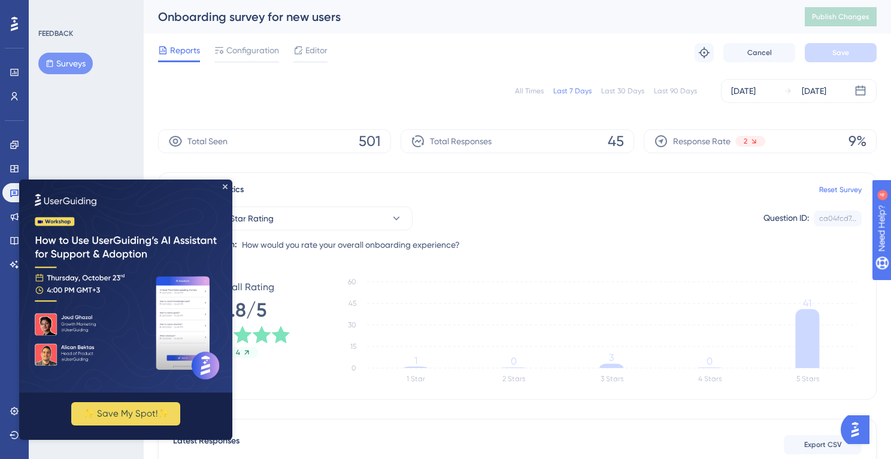 The height and width of the screenshot is (459, 891). Describe the element at coordinates (352, 282) in the screenshot. I see `tspan: 60` at that location.